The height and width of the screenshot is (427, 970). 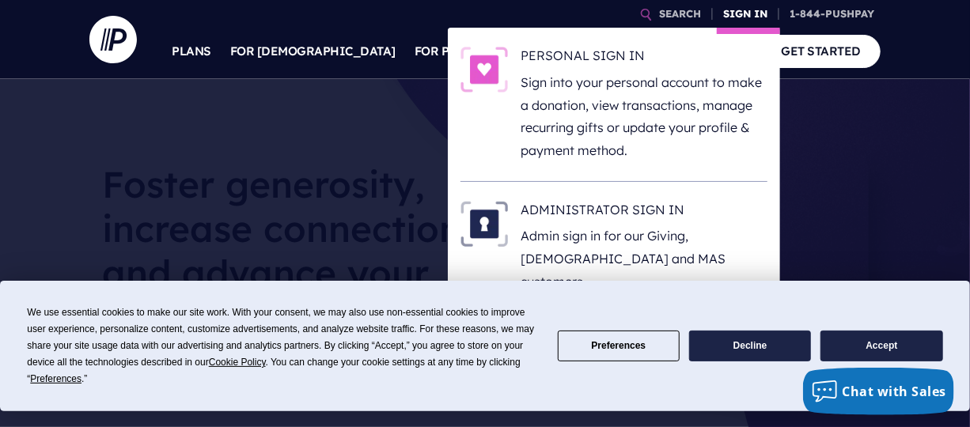 I want to click on p: Sign into your personal account to make a donation, view transactions, manage recurring gifts or ..., so click(x=644, y=116).